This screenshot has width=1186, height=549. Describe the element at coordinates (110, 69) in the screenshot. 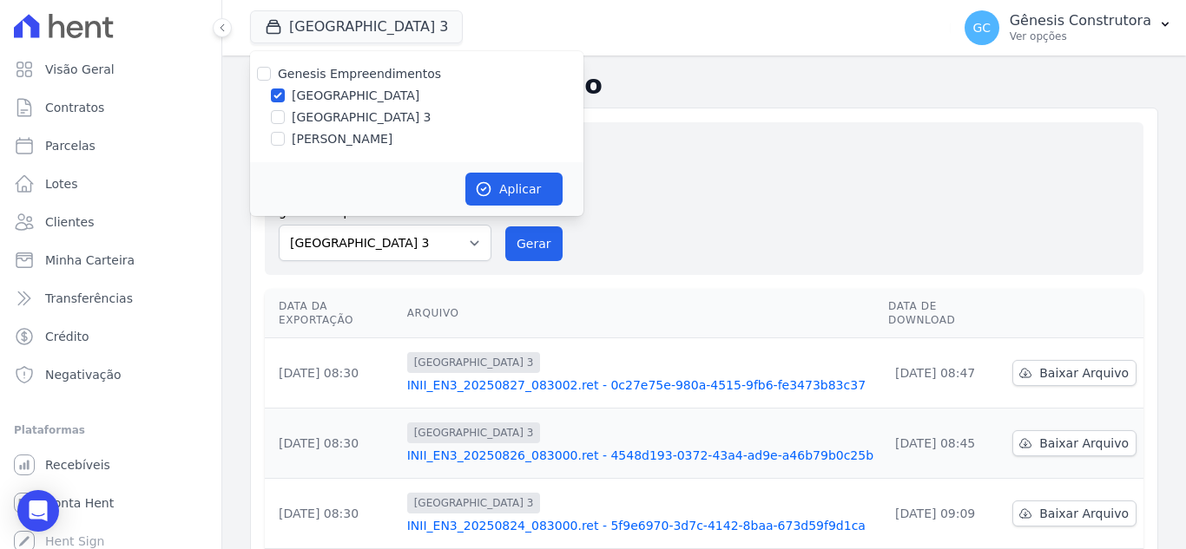

I see `a: Visão Geral` at that location.